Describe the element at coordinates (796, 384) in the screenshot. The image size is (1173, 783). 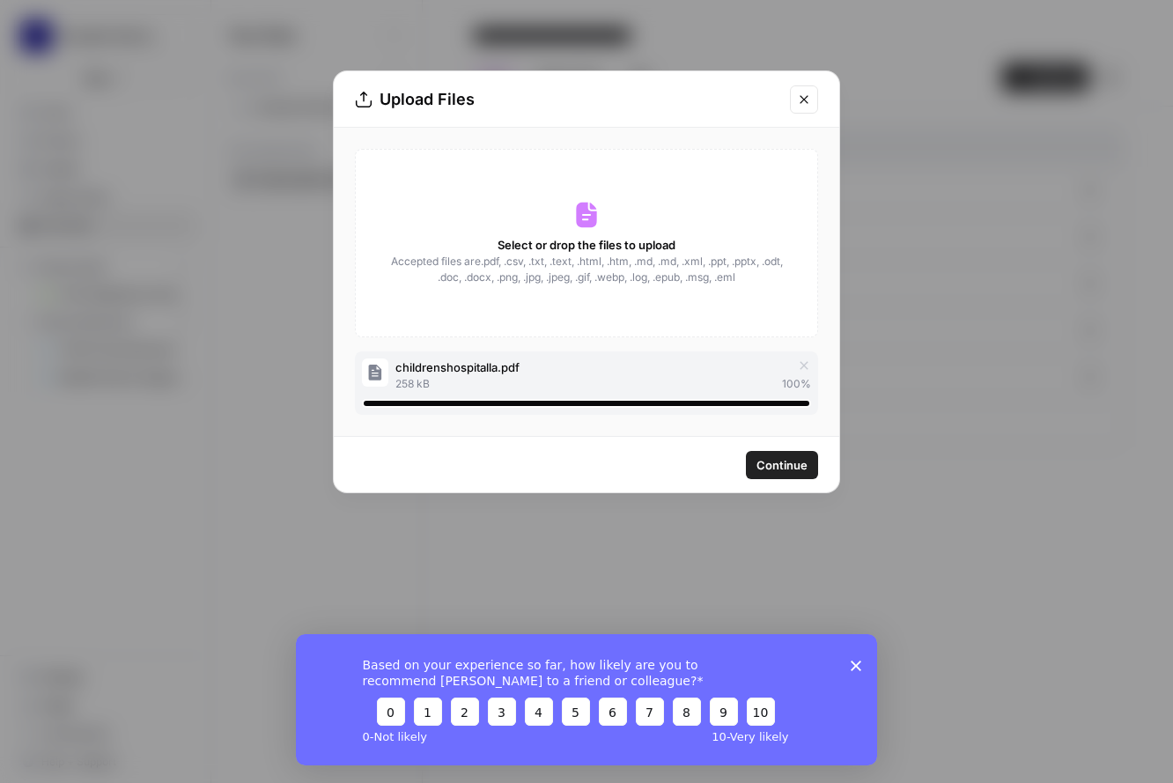
I see `span: 100 %` at that location.